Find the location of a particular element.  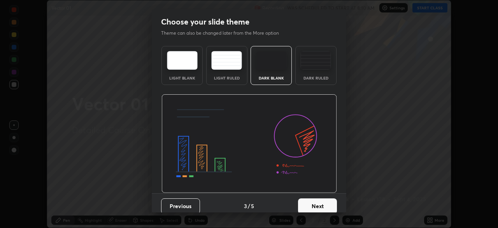

p: Theme can also be changed later from the More option is located at coordinates (224, 33).